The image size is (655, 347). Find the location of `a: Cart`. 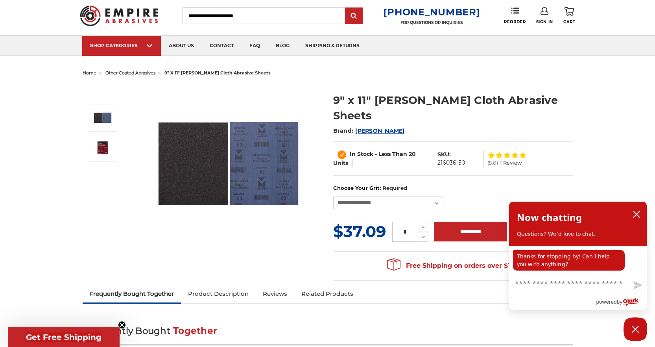

a: Cart is located at coordinates (570, 16).